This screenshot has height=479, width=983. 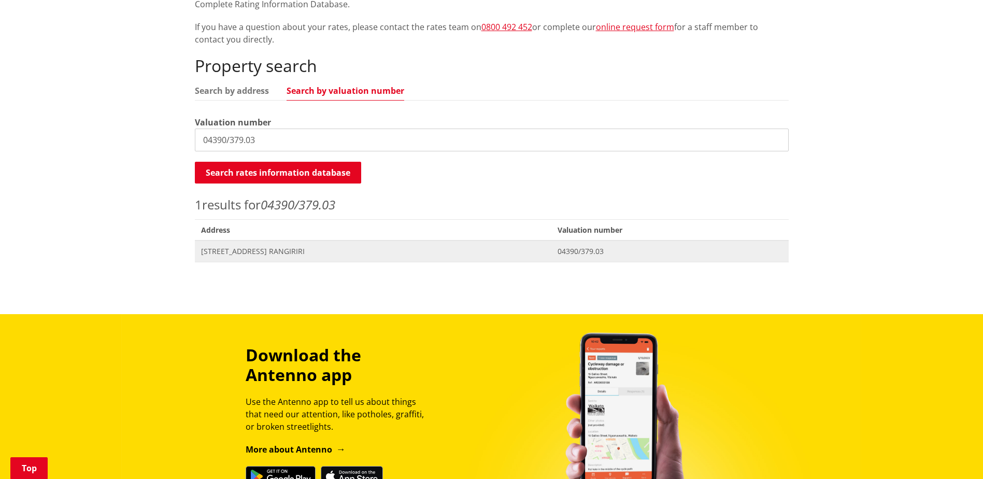 I want to click on button: Search rates information database, so click(x=278, y=173).